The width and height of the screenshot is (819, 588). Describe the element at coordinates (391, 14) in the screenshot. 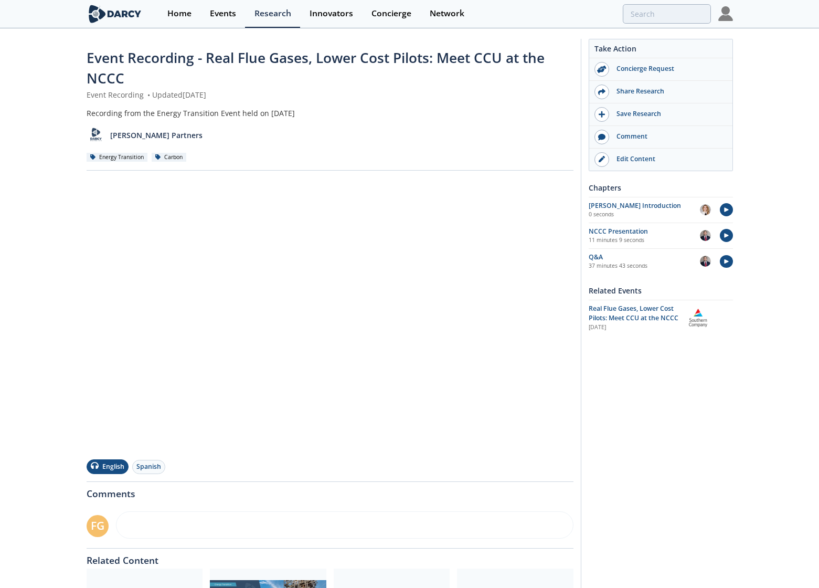

I see `div: Concierge` at that location.